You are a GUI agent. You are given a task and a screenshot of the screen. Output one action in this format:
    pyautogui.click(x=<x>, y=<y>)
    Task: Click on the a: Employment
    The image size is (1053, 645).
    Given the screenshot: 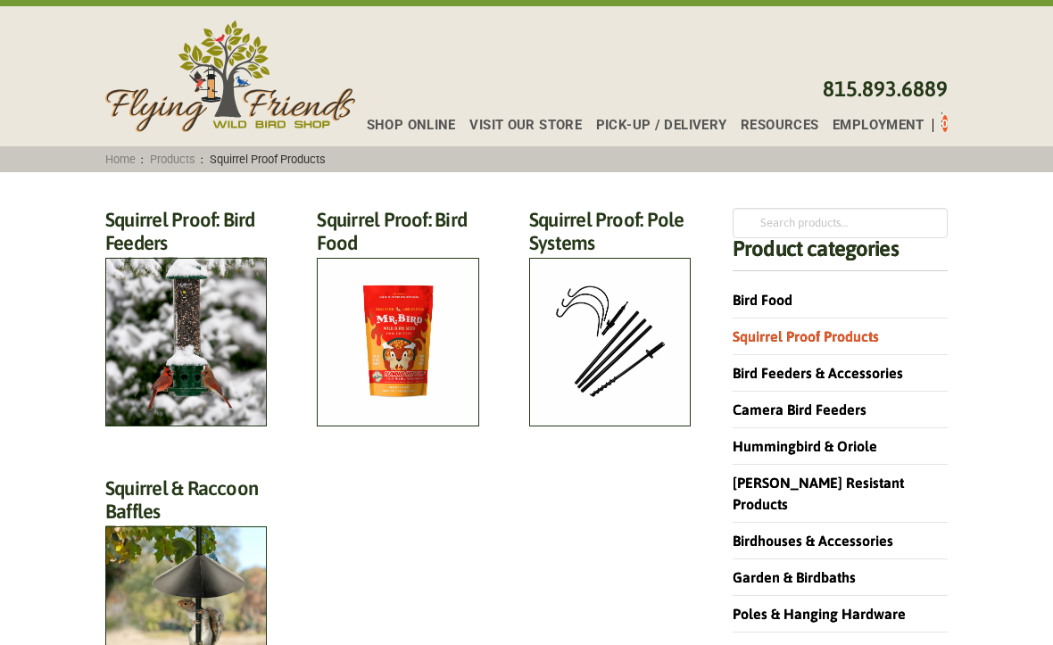 What is the action you would take?
    pyautogui.click(x=871, y=125)
    